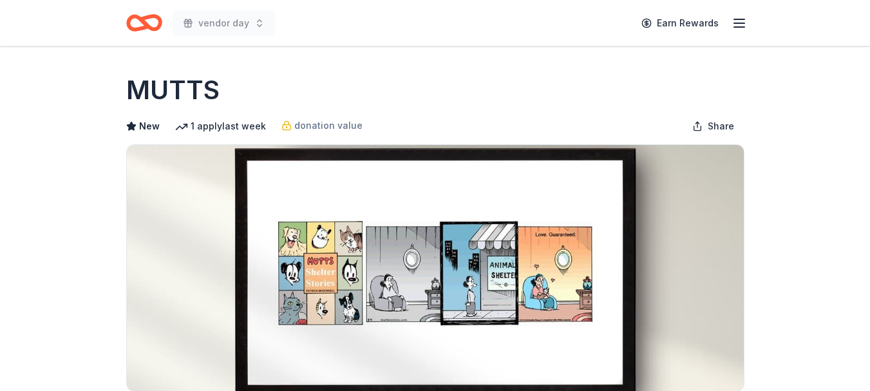  I want to click on img: Image for MUTTS, so click(435, 268).